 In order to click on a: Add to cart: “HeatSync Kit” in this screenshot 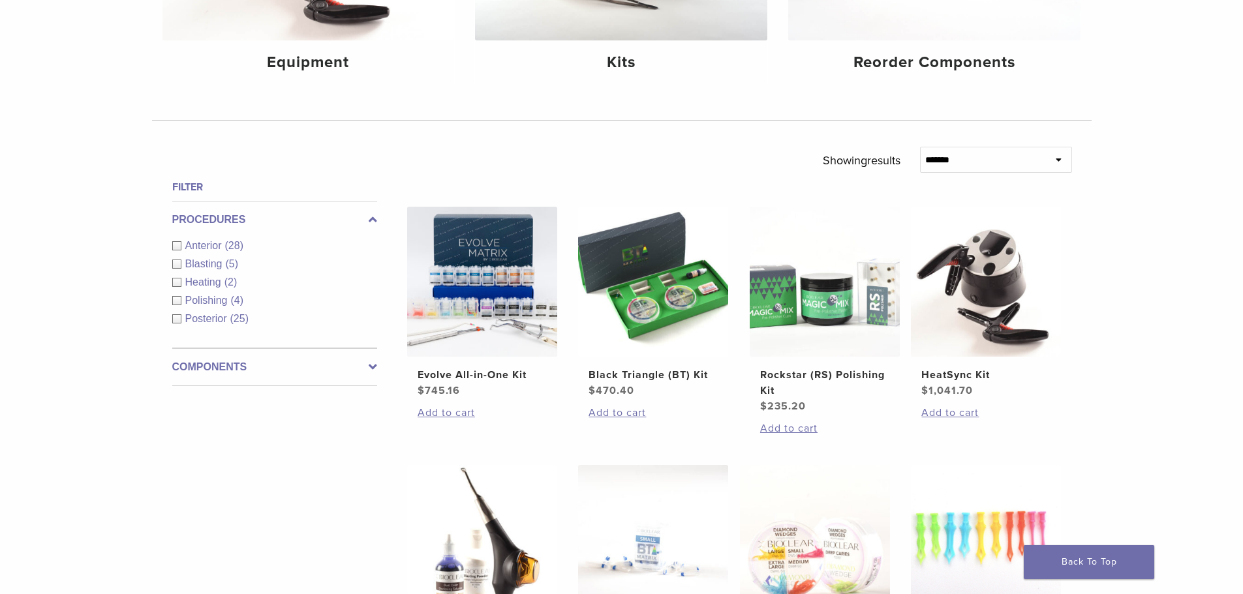, I will do `click(986, 413)`.